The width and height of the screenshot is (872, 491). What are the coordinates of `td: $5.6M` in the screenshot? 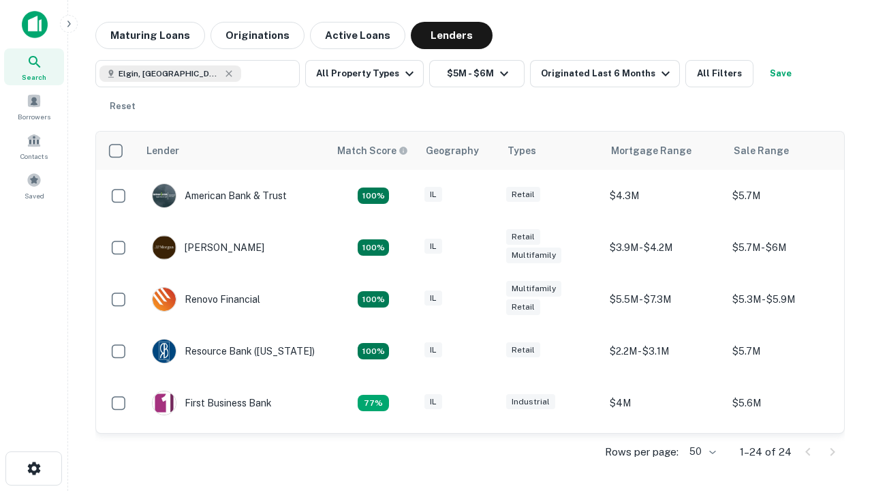 It's located at (787, 403).